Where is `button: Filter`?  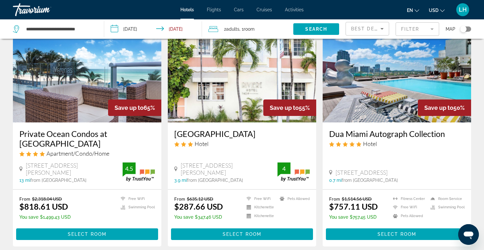 button: Filter is located at coordinates (417, 29).